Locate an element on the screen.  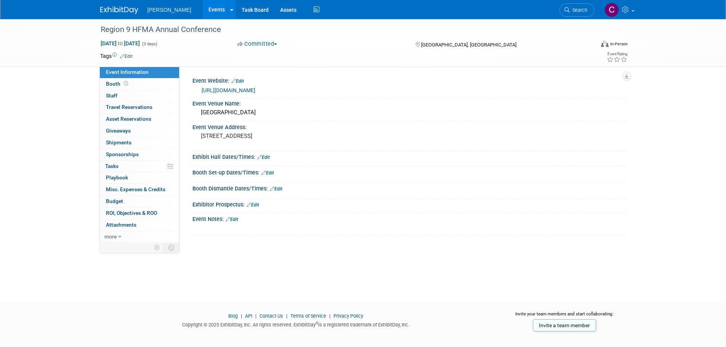
div: Invite your team members and start collaborating: is located at coordinates (564, 317).